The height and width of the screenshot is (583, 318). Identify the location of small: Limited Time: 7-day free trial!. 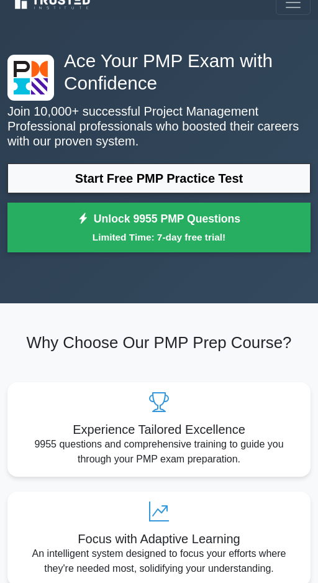
(159, 237).